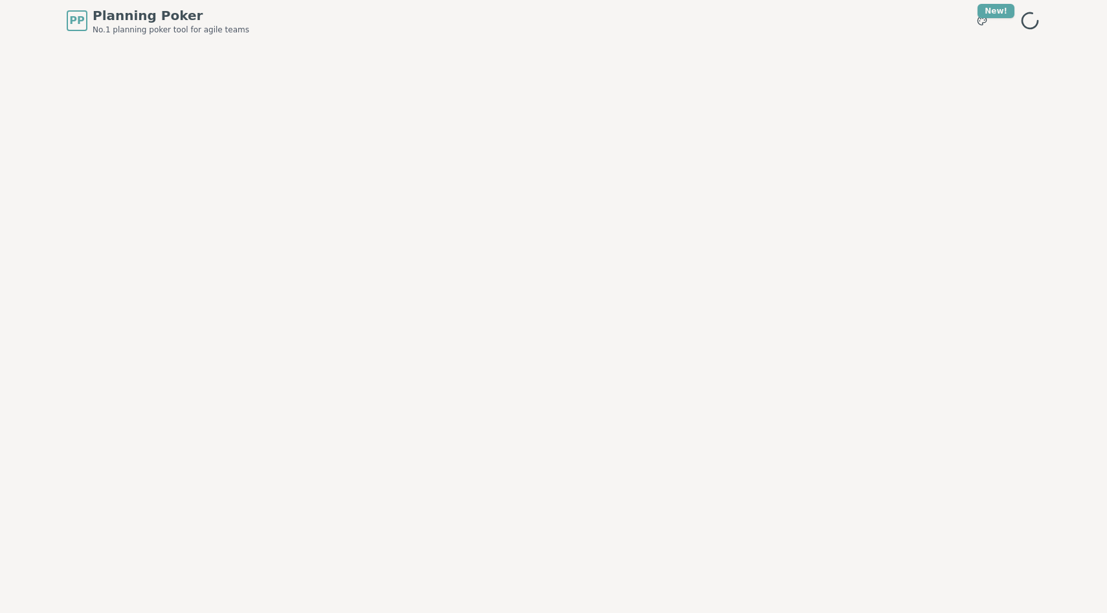 This screenshot has height=613, width=1107. What do you see at coordinates (982, 21) in the screenshot?
I see `button: New!` at bounding box center [982, 21].